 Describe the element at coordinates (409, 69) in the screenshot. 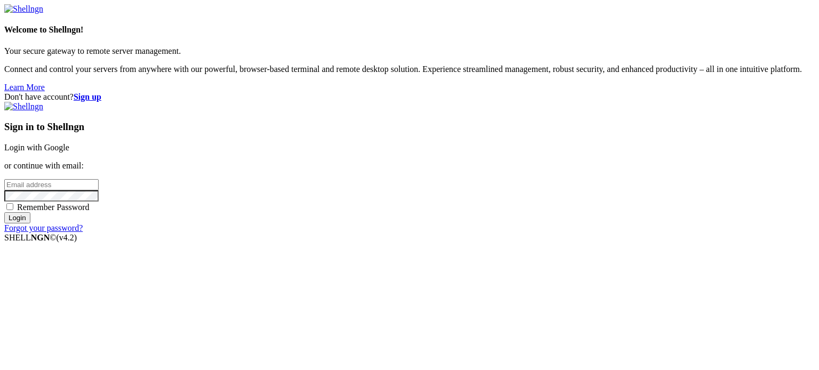

I see `p: Connect and control your servers from anywhere with our powerful, browser-based terminal and remo...` at that location.